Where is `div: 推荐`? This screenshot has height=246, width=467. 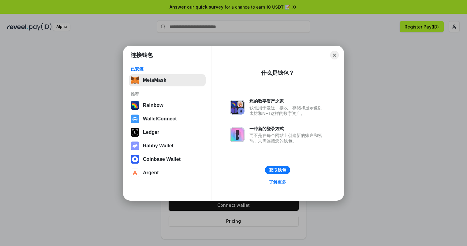 div: 推荐 is located at coordinates (167, 94).